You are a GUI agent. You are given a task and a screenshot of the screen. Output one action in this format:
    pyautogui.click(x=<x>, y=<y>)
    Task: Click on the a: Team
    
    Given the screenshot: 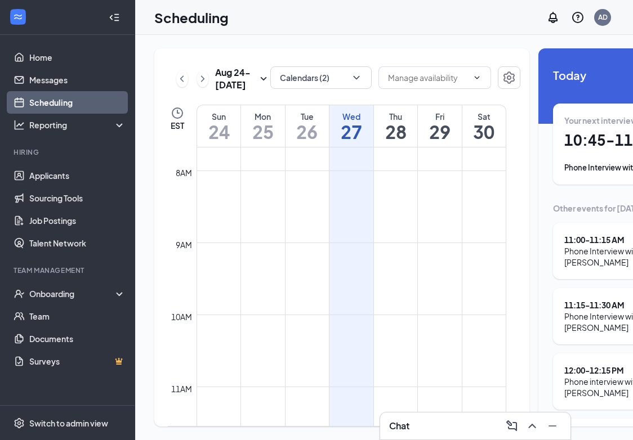 What is the action you would take?
    pyautogui.click(x=77, y=317)
    